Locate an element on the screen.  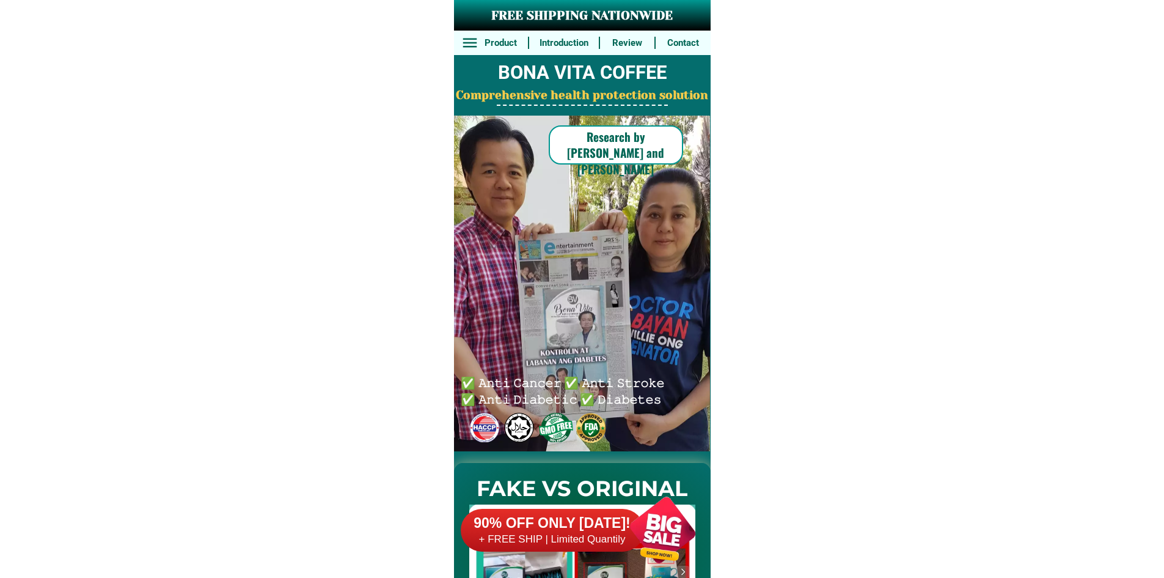
h6: ✅ 𝙰𝚗𝚝𝚒 𝙲𝚊𝚗𝚌𝚎𝚛 ✅ 𝙰𝚗𝚝𝚒 𝚂𝚝𝚛𝚘𝚔𝚎 ✅ 𝙰𝚗𝚝𝚒 𝙳𝚒𝚊𝚋𝚎𝚝𝚒𝚌 ✅ 𝙳𝚒𝚊𝚋𝚎𝚝𝚎𝚜 is located at coordinates (565, 389).